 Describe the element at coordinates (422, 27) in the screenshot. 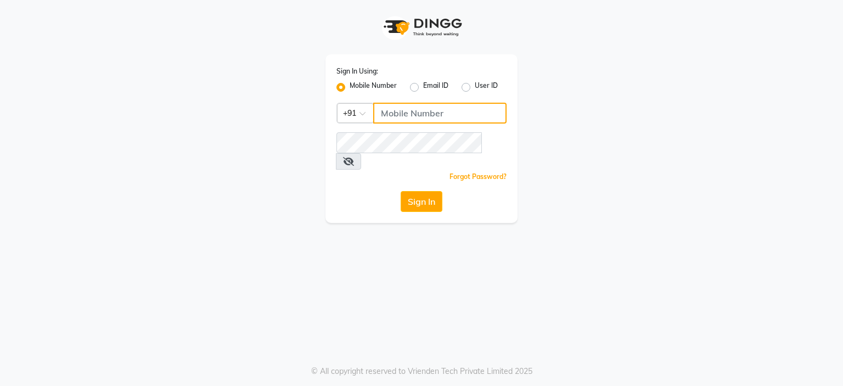

I see `img: logo1.svg` at that location.